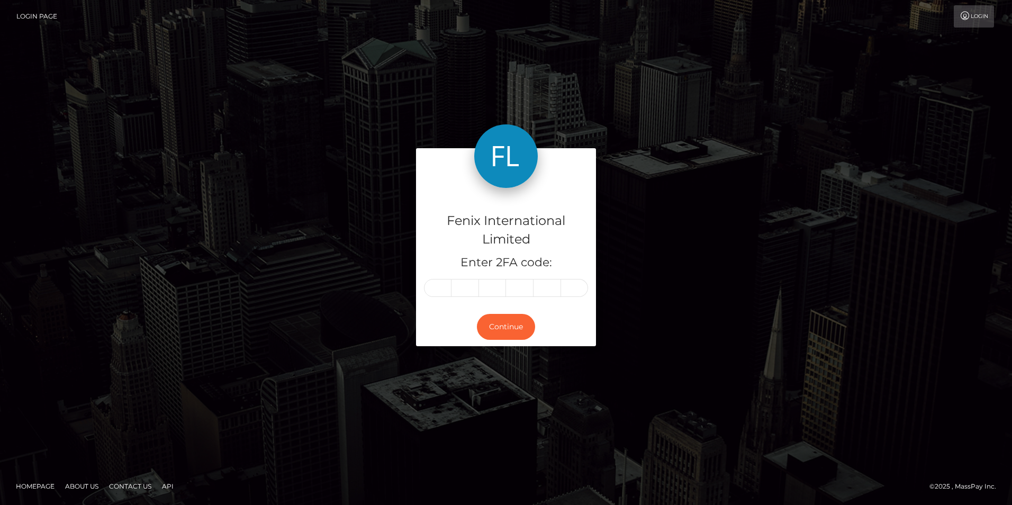 This screenshot has width=1012, height=505. What do you see at coordinates (506, 156) in the screenshot?
I see `img: Fenix International Limited` at bounding box center [506, 156].